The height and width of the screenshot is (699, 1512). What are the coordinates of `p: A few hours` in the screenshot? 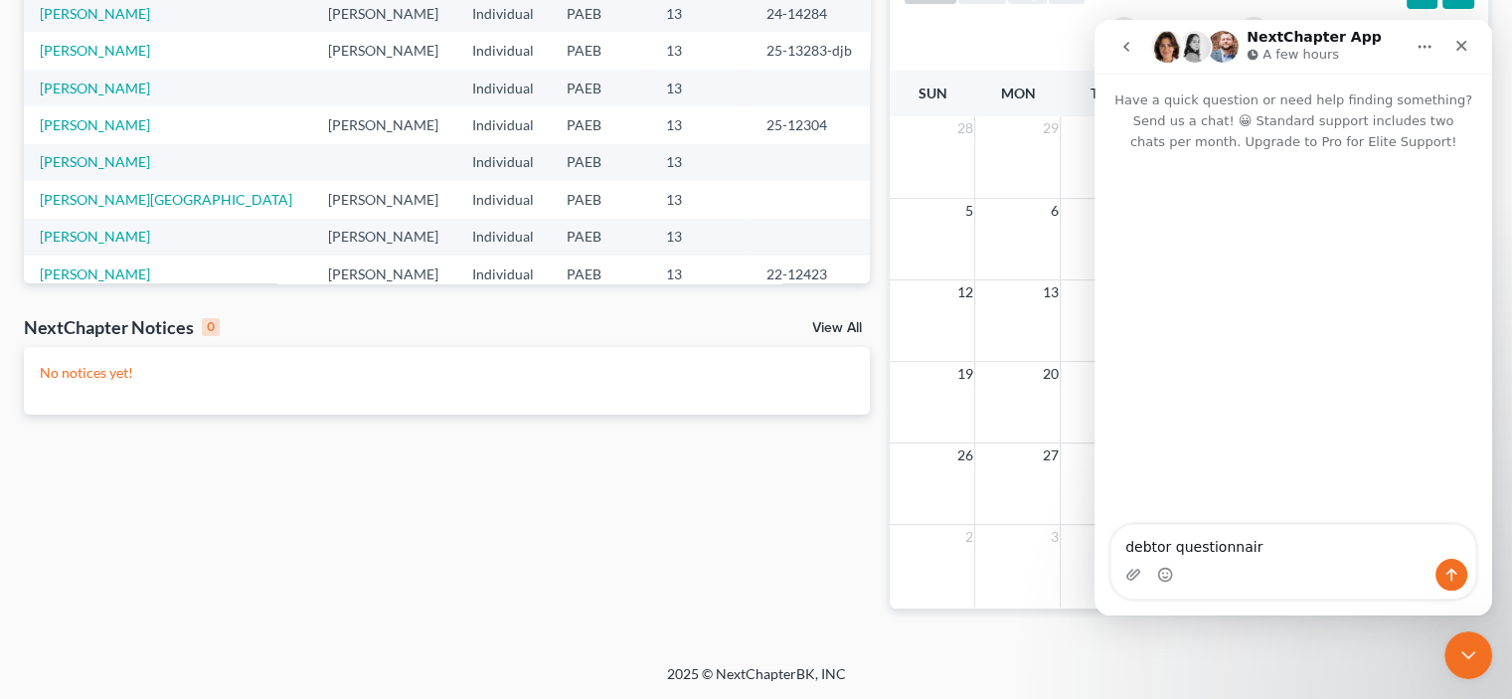 It's located at (206, 35).